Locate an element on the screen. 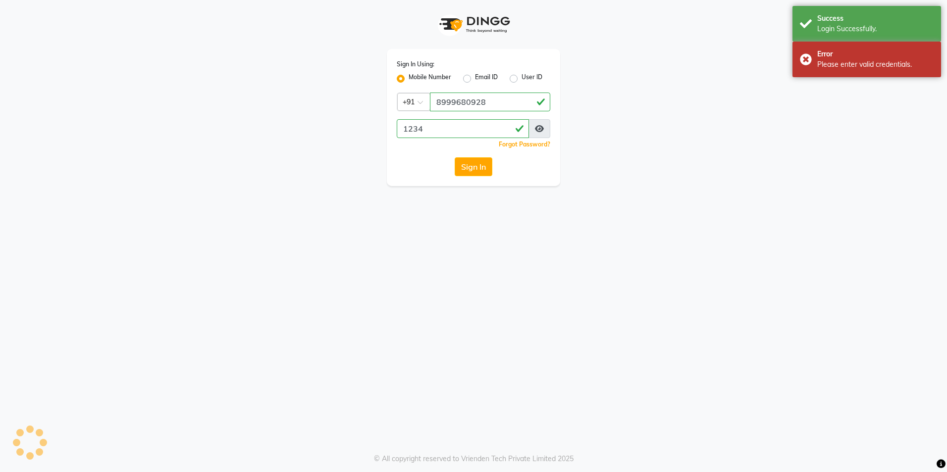 This screenshot has width=947, height=472. div: Success is located at coordinates (875, 18).